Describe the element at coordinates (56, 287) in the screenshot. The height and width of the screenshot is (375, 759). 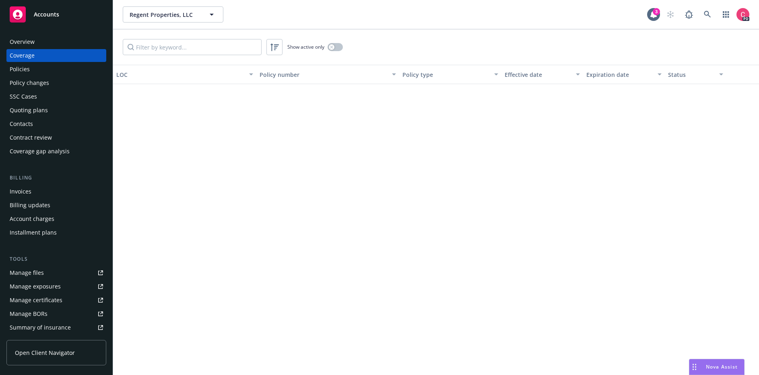
I see `a: Manage exposures` at that location.